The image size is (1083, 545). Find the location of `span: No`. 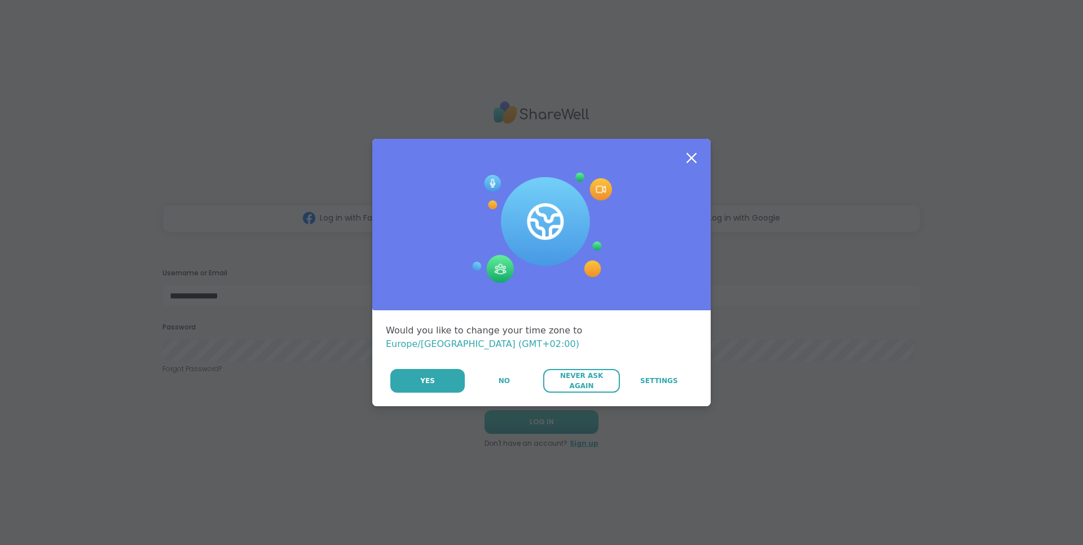

span: No is located at coordinates (504, 381).